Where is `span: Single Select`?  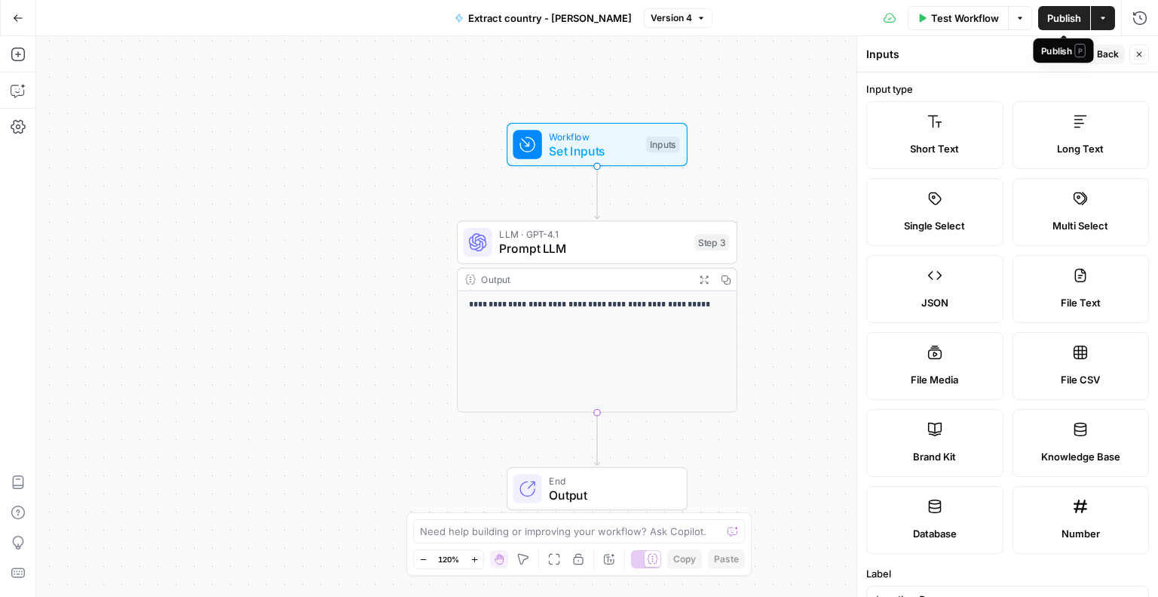 span: Single Select is located at coordinates (934, 226).